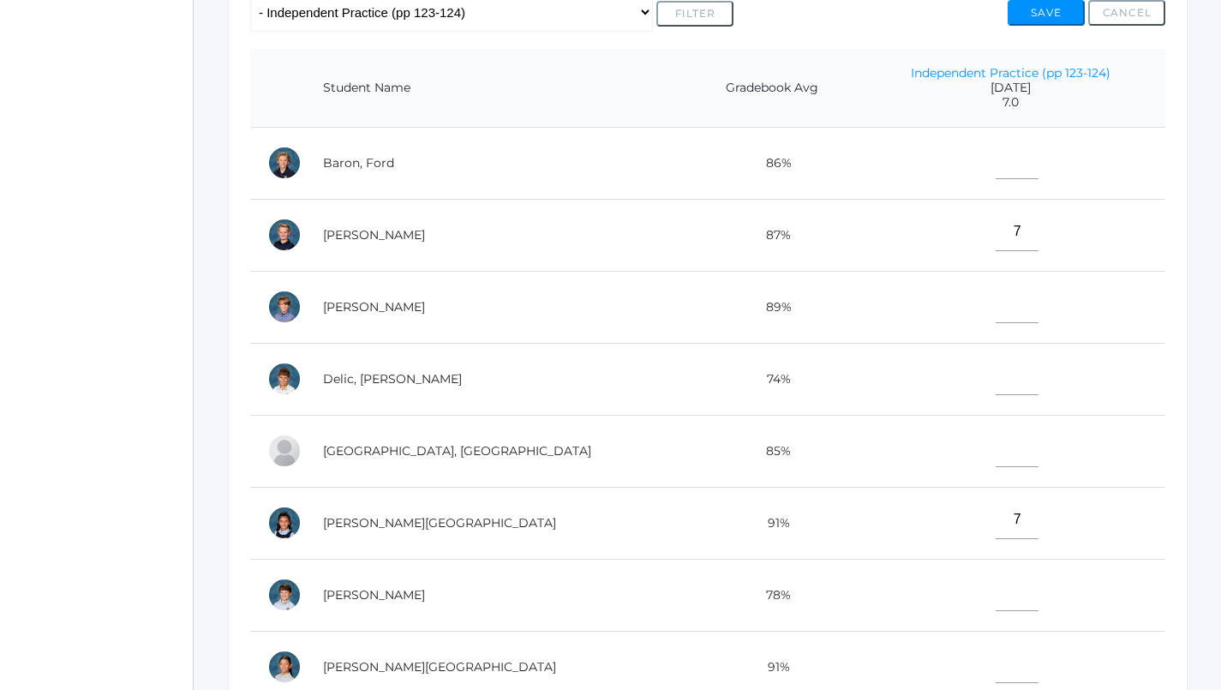 The width and height of the screenshot is (1221, 690). What do you see at coordinates (1010, 102) in the screenshot?
I see `span: 7.0` at bounding box center [1010, 102].